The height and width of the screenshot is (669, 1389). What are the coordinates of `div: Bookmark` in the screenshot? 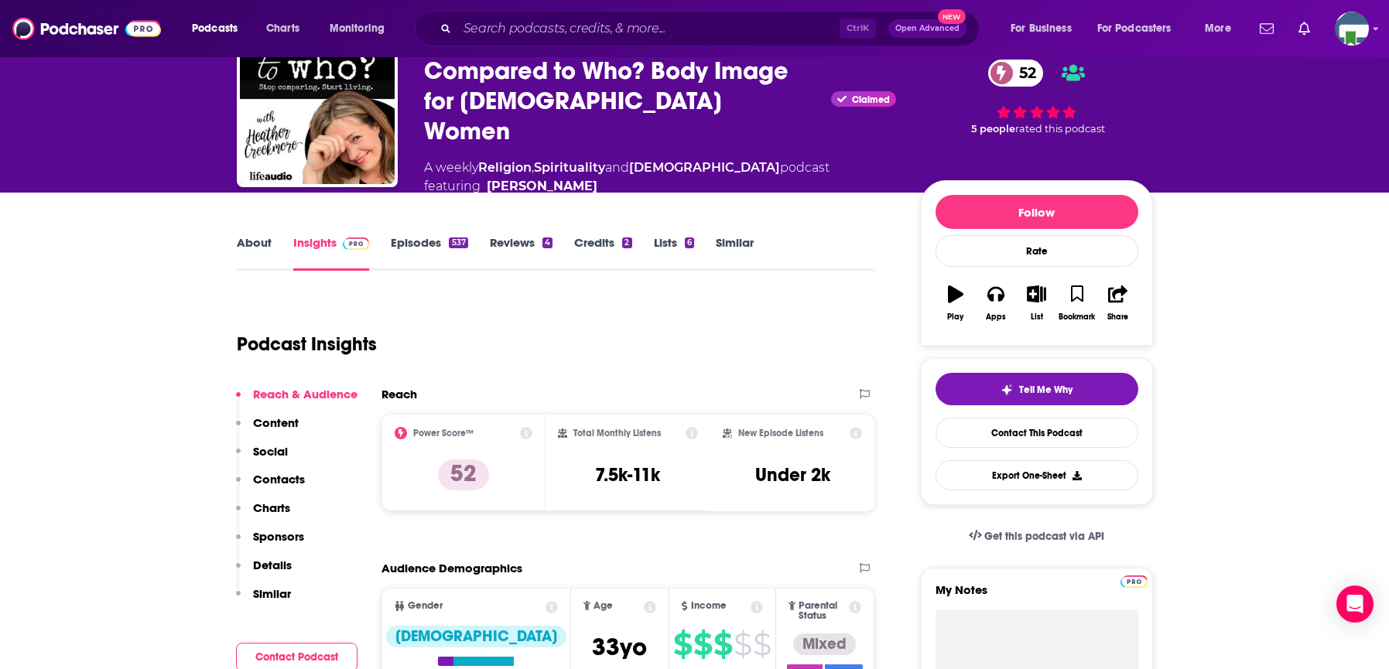 It's located at (1076, 317).